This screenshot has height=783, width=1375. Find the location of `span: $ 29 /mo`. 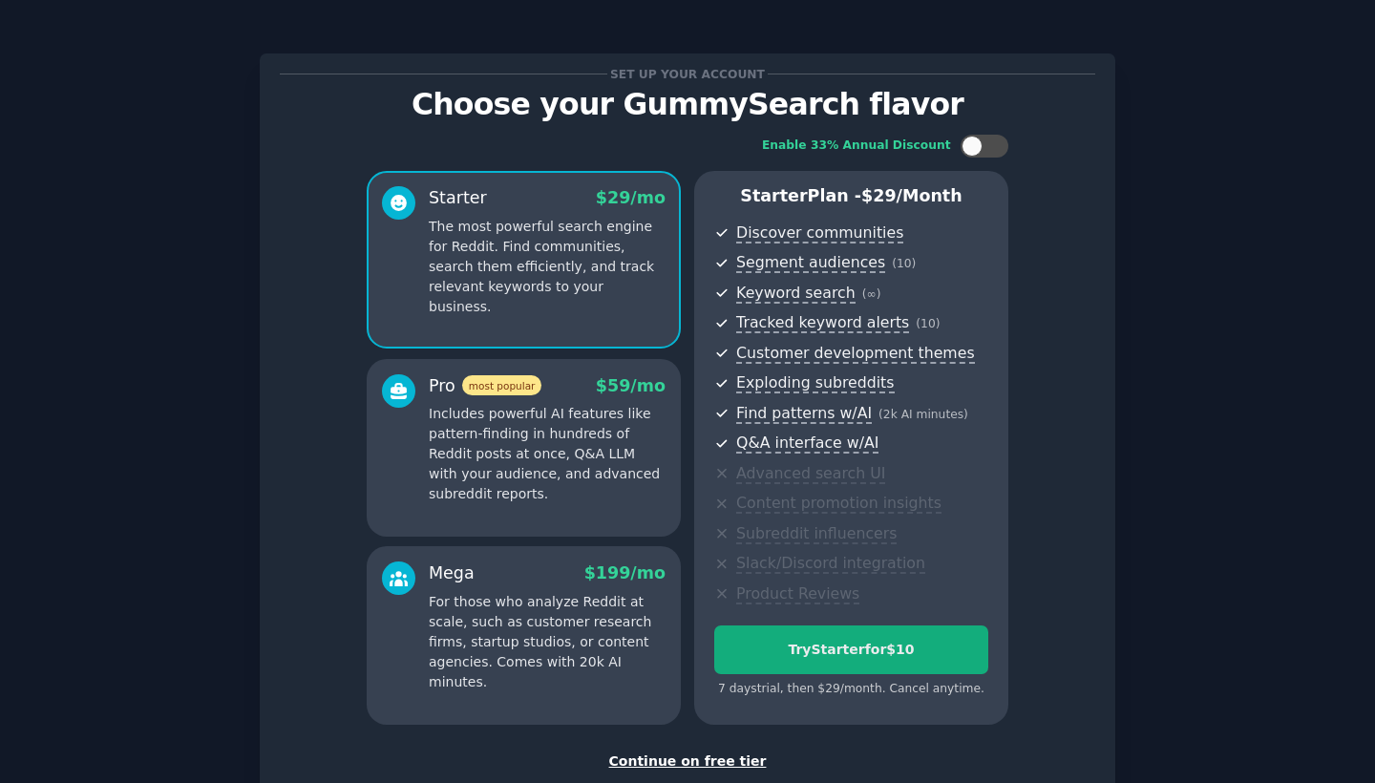

span: $ 29 /mo is located at coordinates (630, 198).